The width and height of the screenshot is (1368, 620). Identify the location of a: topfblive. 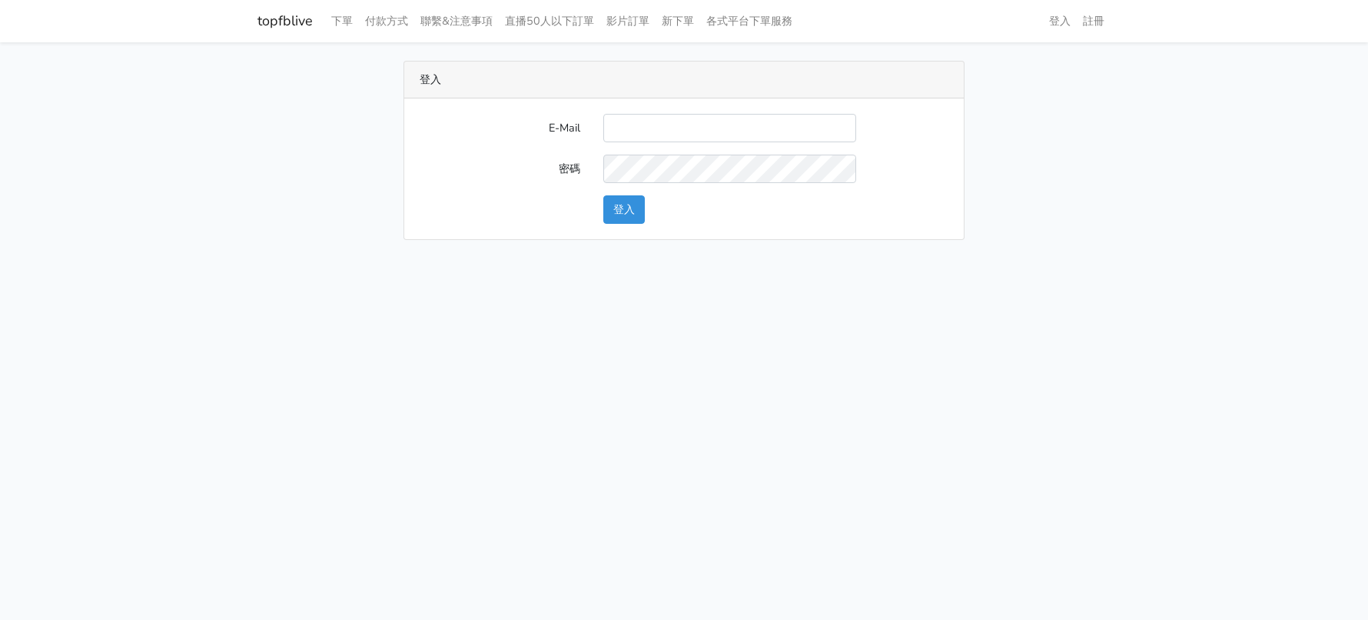
(285, 21).